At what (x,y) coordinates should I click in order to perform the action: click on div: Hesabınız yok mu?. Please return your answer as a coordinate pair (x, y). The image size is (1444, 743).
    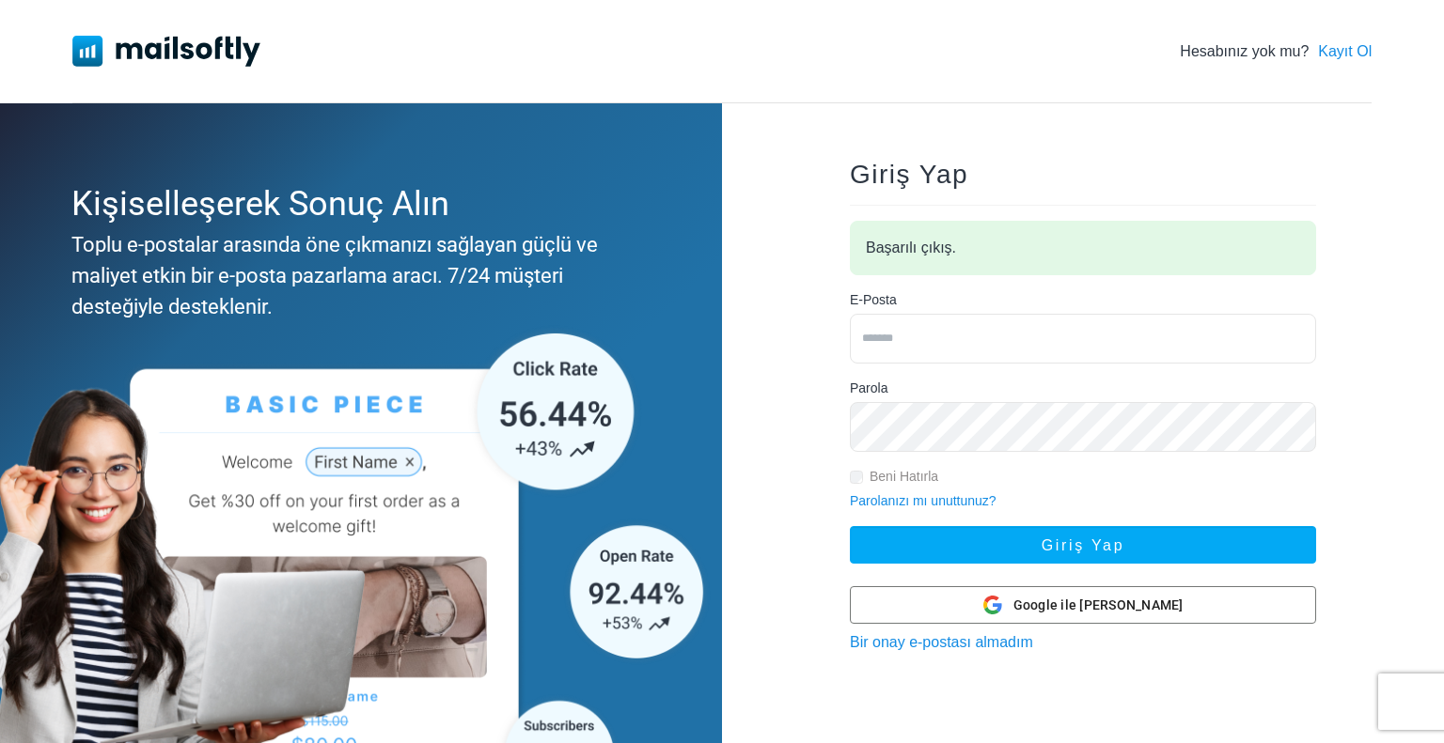
    Looking at the image, I should click on (1275, 52).